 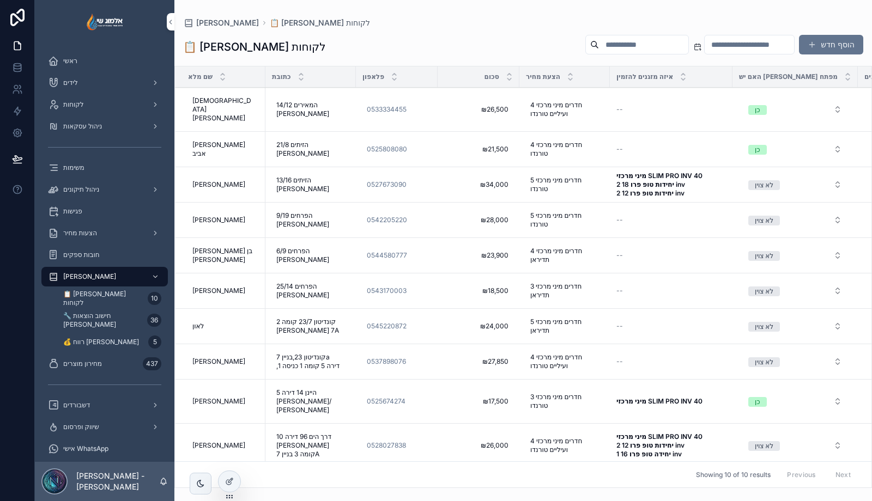 What do you see at coordinates (155, 342) in the screenshot?
I see `div: 5` at bounding box center [155, 342].